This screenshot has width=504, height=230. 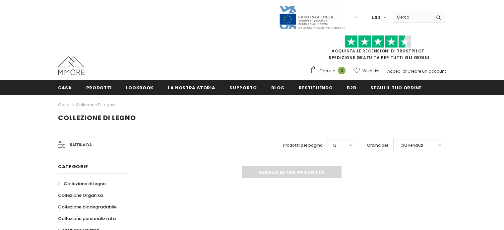 What do you see at coordinates (334, 145) in the screenshot?
I see `span: 12` at bounding box center [334, 145].